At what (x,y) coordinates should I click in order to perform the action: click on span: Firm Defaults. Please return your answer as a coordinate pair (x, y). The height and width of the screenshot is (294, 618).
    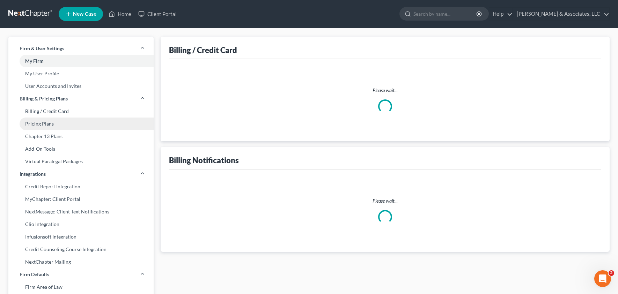
    Looking at the image, I should click on (34, 275).